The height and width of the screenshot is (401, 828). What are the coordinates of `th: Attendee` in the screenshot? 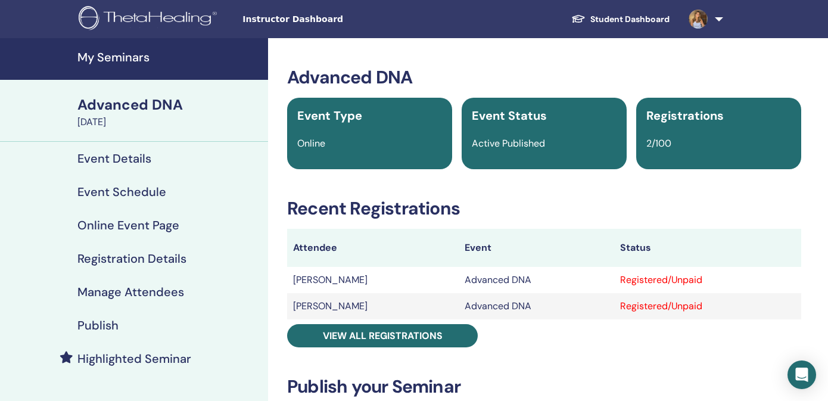 It's located at (373, 248).